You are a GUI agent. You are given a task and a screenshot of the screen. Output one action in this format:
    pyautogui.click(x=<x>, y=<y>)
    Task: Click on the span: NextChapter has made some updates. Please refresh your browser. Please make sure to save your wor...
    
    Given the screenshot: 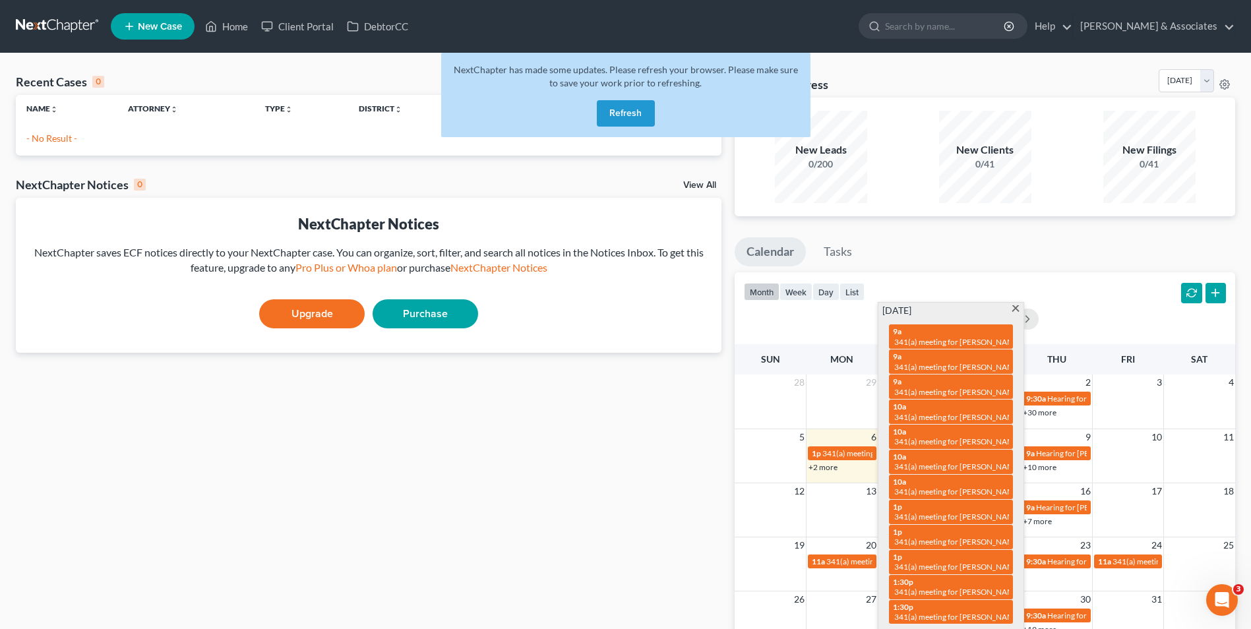 What is the action you would take?
    pyautogui.click(x=626, y=76)
    